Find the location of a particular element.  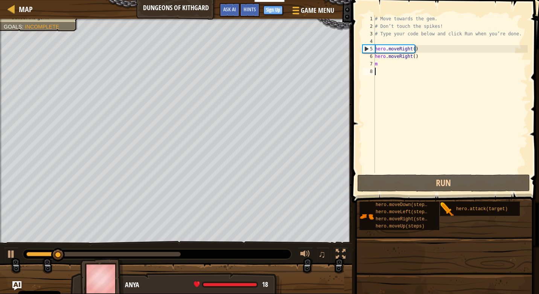

button: Game Menu is located at coordinates (312, 12).